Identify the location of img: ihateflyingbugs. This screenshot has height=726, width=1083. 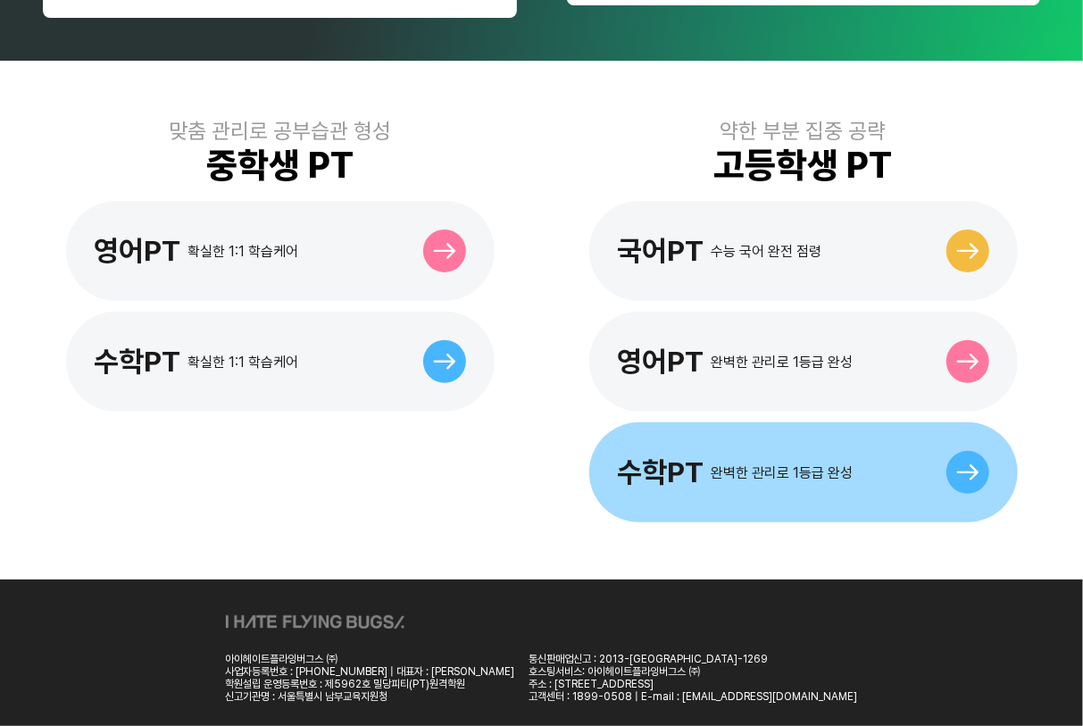
(315, 622).